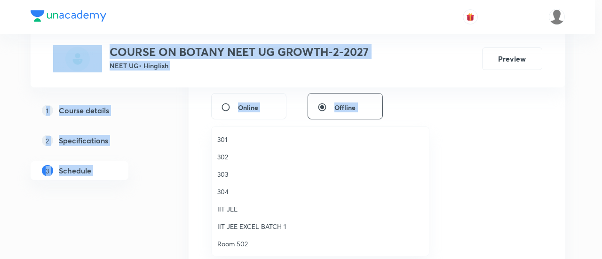 This screenshot has width=602, height=259. I want to click on span: 301, so click(320, 139).